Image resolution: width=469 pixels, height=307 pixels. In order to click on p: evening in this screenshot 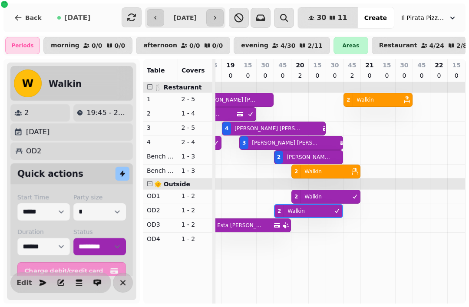, I will do `click(254, 46)`.